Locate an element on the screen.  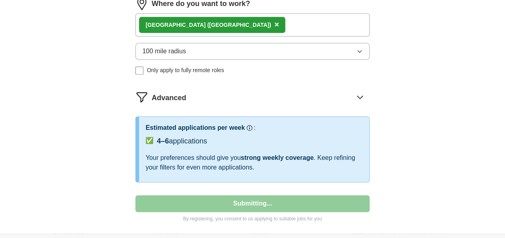
div: applications is located at coordinates (181, 141).